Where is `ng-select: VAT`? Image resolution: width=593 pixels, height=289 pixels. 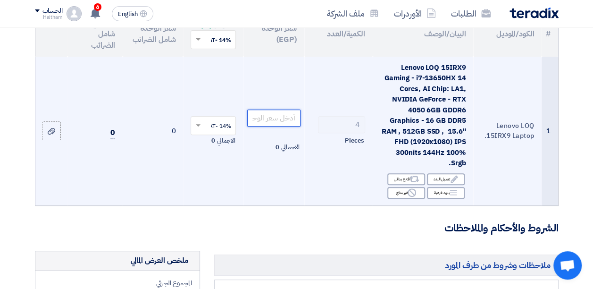
ng-select: VAT is located at coordinates (213, 125).